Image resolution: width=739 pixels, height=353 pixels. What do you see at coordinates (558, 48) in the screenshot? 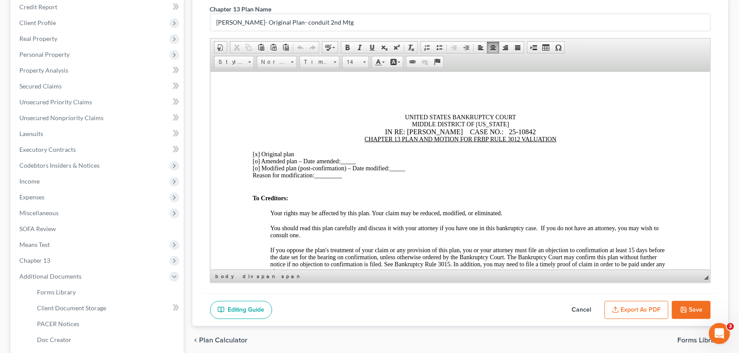
I see `a: Insert Special Character` at bounding box center [558, 48].